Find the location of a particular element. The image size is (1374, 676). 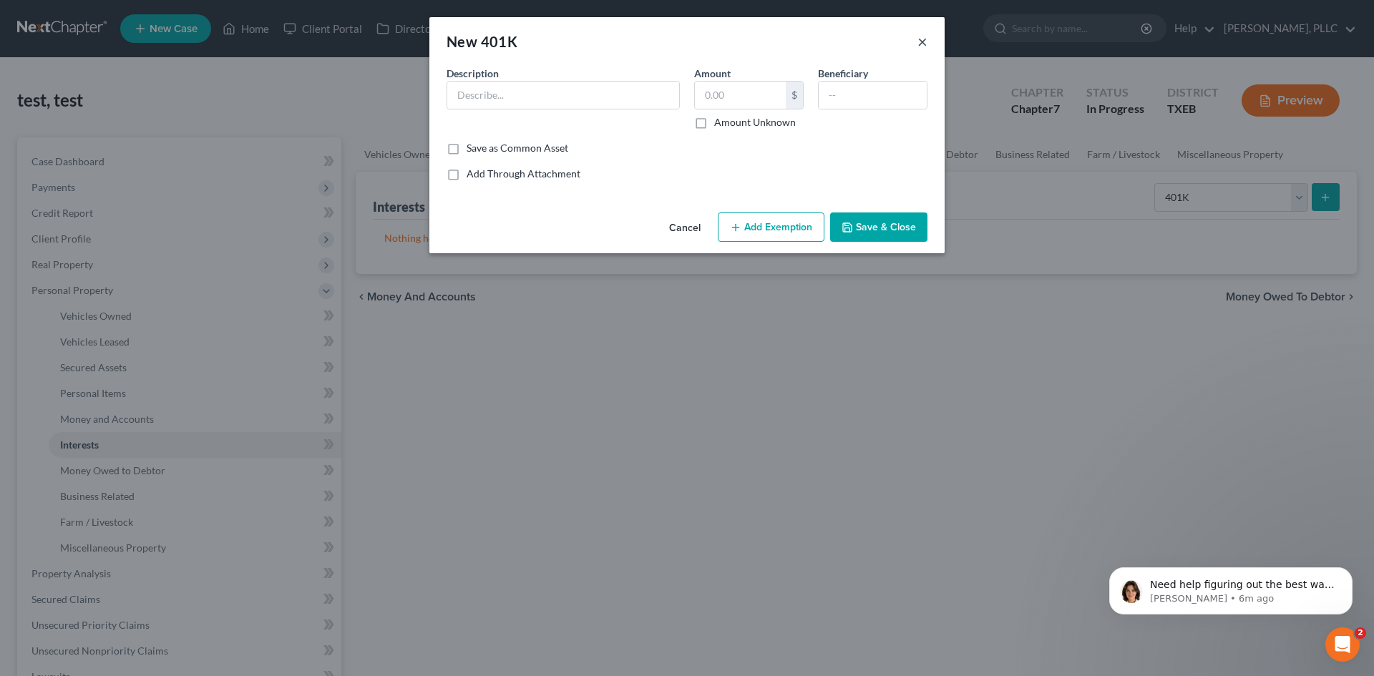

label: Save as Common Asset is located at coordinates (518, 148).